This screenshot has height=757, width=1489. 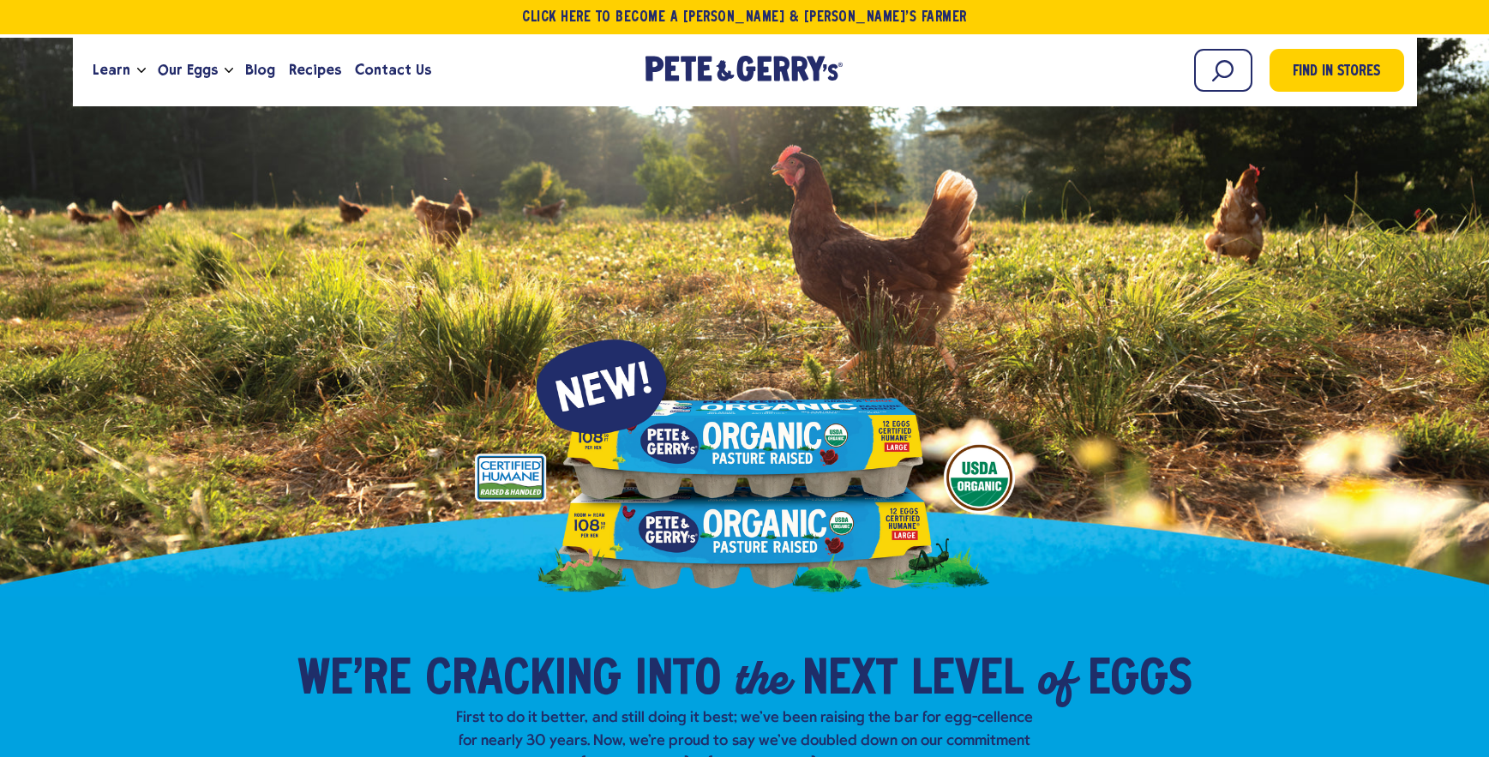 What do you see at coordinates (315, 69) in the screenshot?
I see `span: Recipes` at bounding box center [315, 69].